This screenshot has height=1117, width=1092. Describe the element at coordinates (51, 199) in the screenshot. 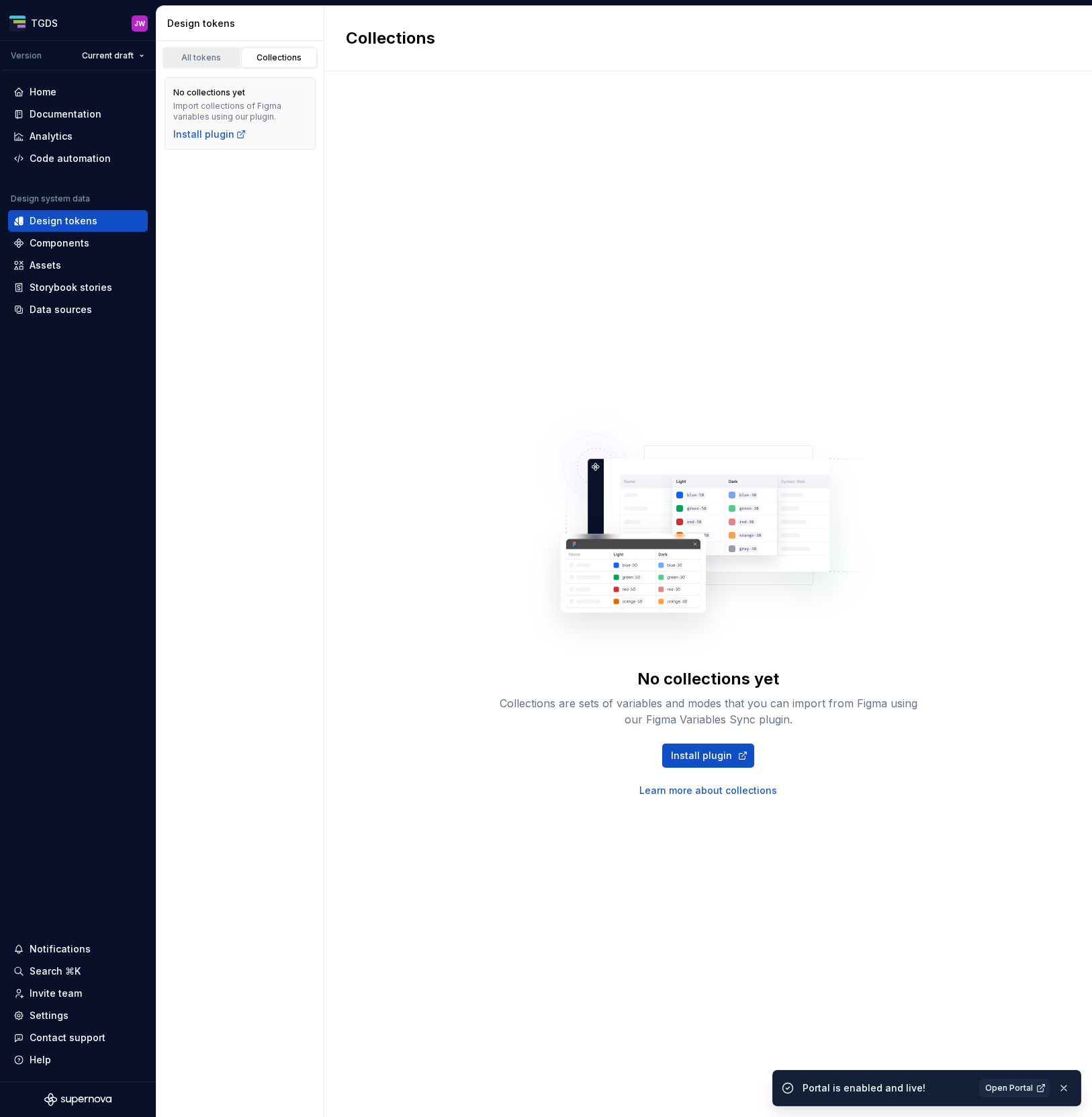

I see `div: Design system data` at that location.